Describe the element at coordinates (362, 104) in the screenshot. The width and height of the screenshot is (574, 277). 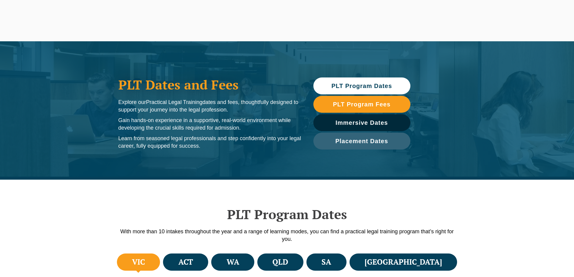
I see `a: PLT Program Fees` at that location.